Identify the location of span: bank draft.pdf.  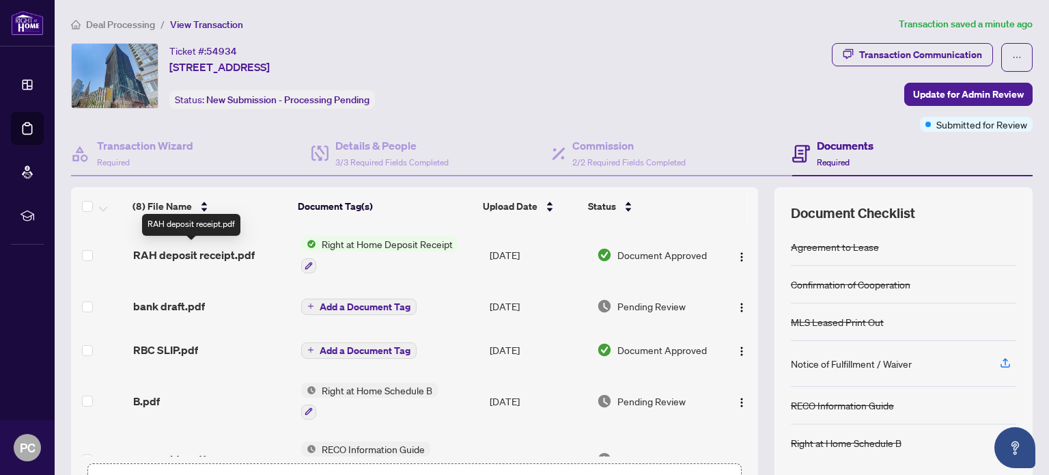
(169, 306).